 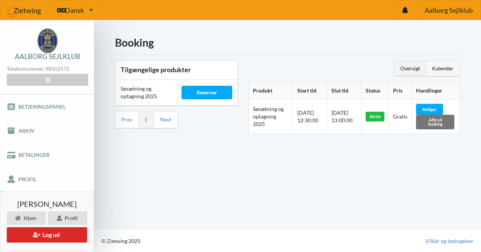 I want to click on div: Kalender, so click(x=443, y=68).